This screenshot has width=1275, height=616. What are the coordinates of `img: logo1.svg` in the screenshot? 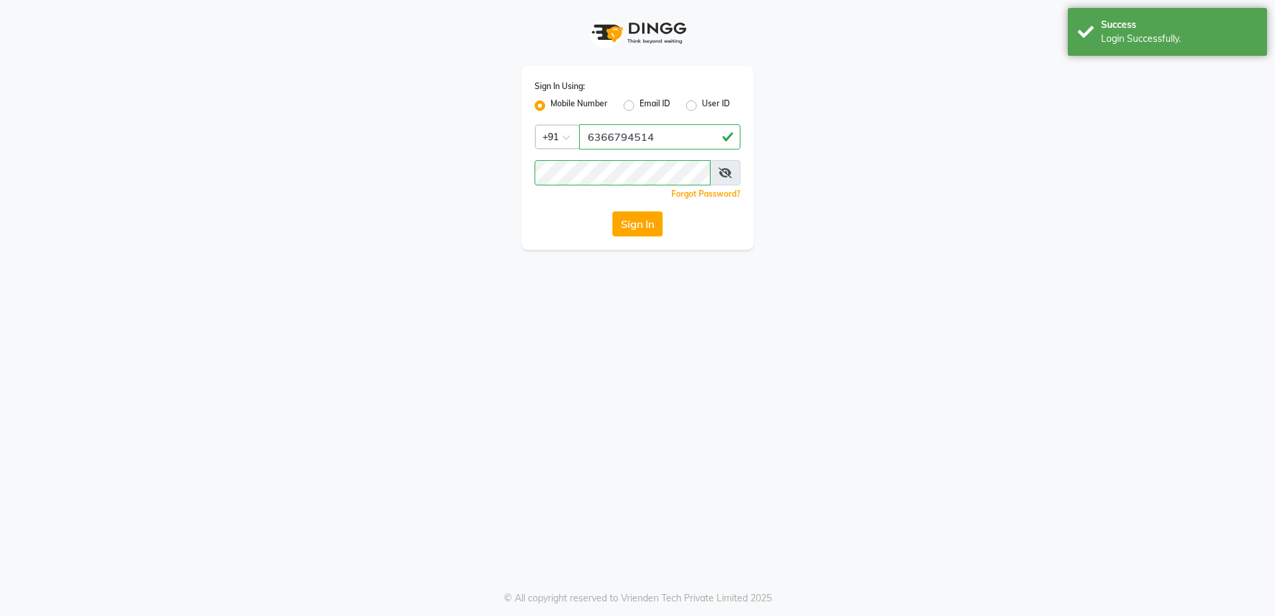 It's located at (638, 33).